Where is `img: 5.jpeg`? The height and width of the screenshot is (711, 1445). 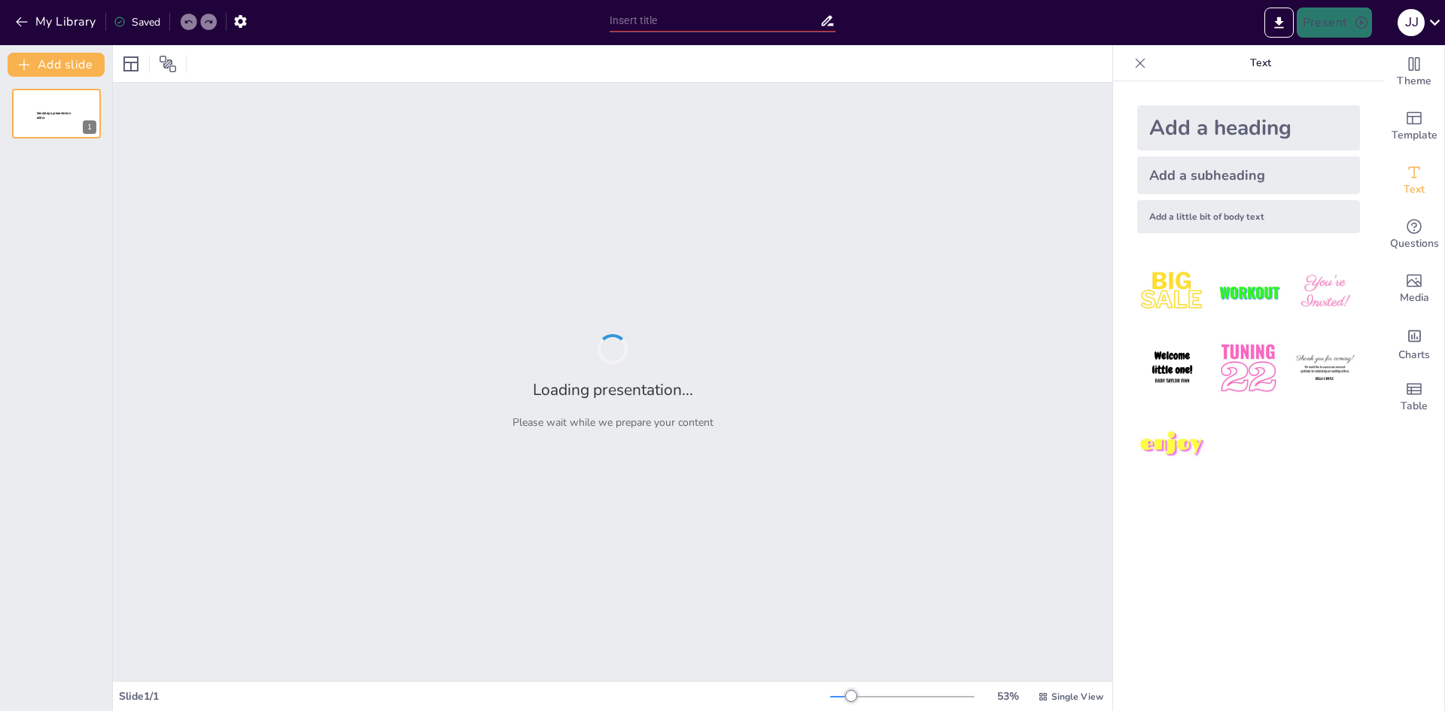
img: 5.jpeg is located at coordinates (1248, 368).